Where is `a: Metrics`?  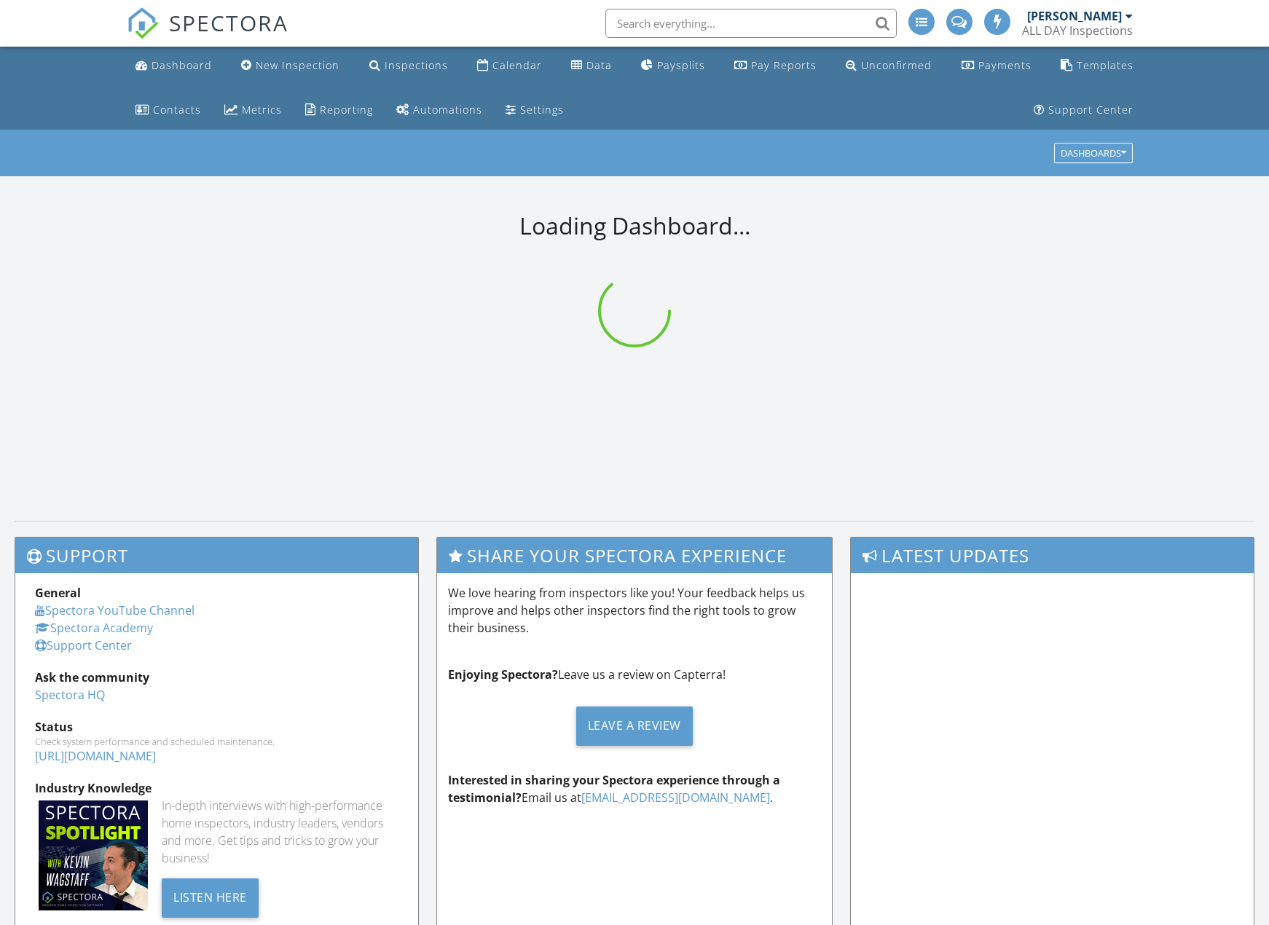 a: Metrics is located at coordinates (253, 110).